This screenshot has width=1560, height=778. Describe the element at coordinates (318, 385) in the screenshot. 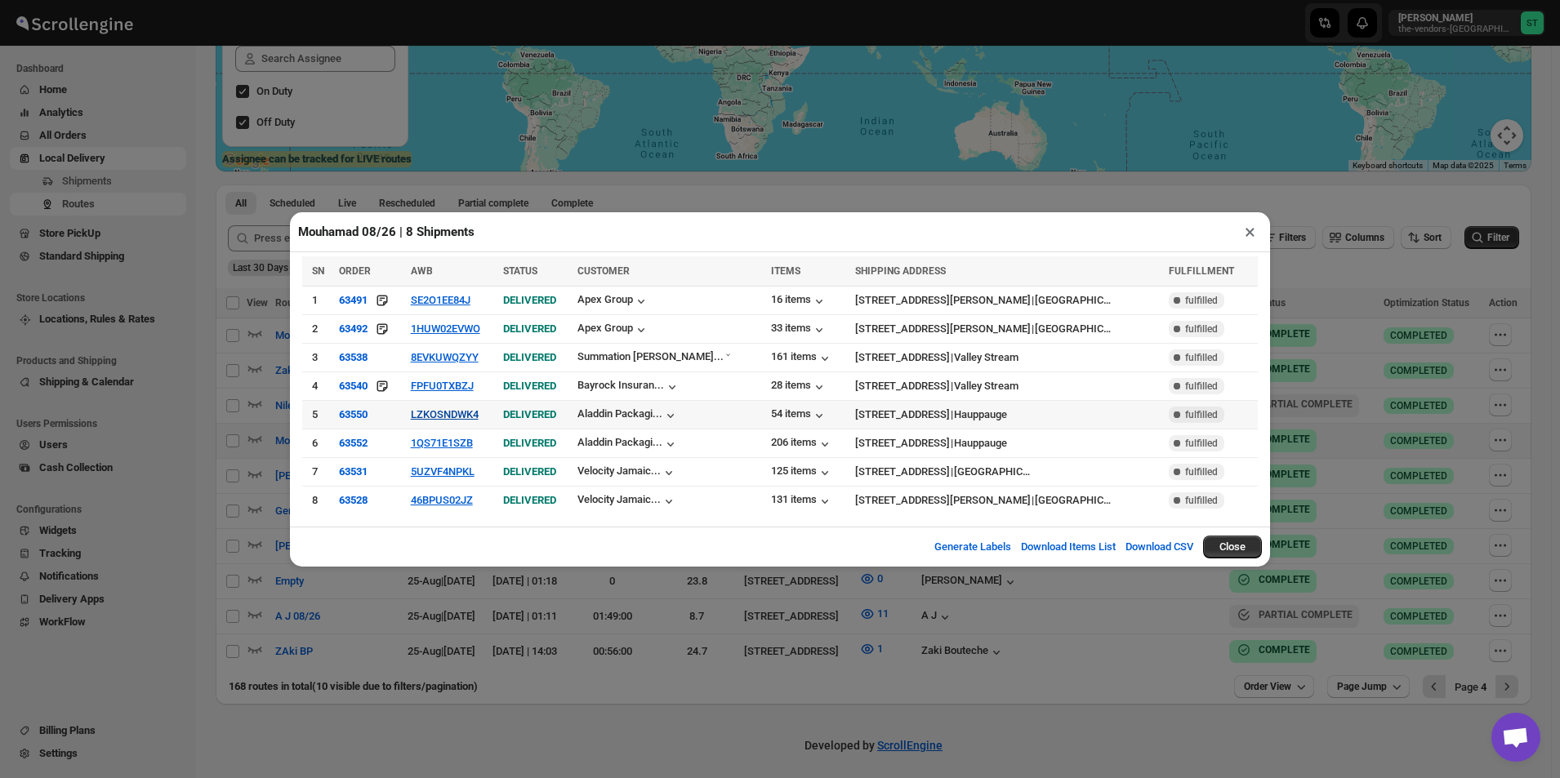

I see `td: 4` at that location.